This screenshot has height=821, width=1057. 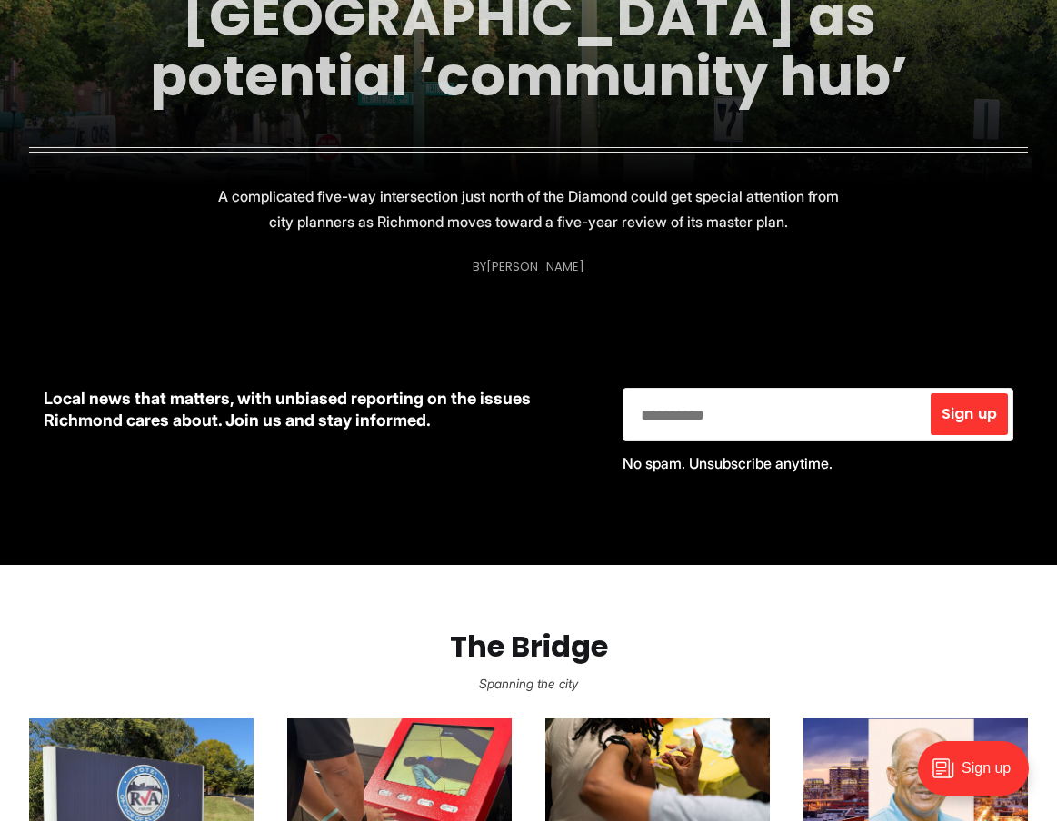 What do you see at coordinates (528, 647) in the screenshot?
I see `h2: The Bridge` at bounding box center [528, 647].